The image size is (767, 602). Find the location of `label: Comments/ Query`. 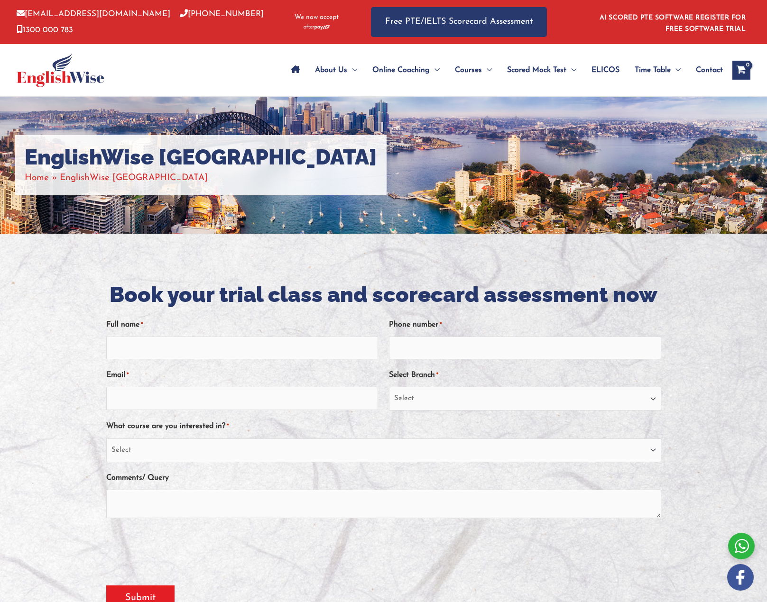

label: Comments/ Query is located at coordinates (138, 478).